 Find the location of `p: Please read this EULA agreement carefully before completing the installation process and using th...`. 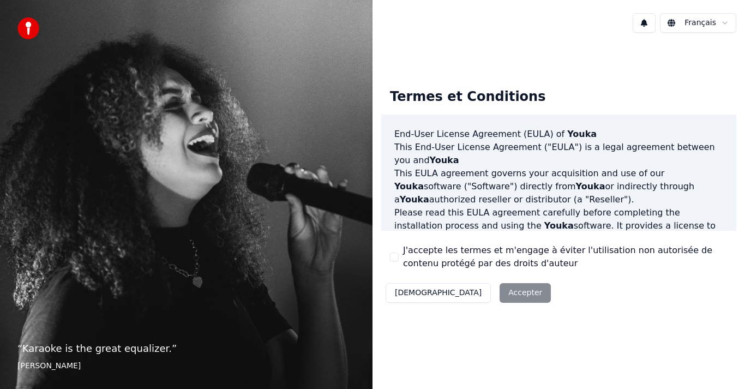

p: Please read this EULA agreement carefully before completing the installation process and using th... is located at coordinates (558, 232).